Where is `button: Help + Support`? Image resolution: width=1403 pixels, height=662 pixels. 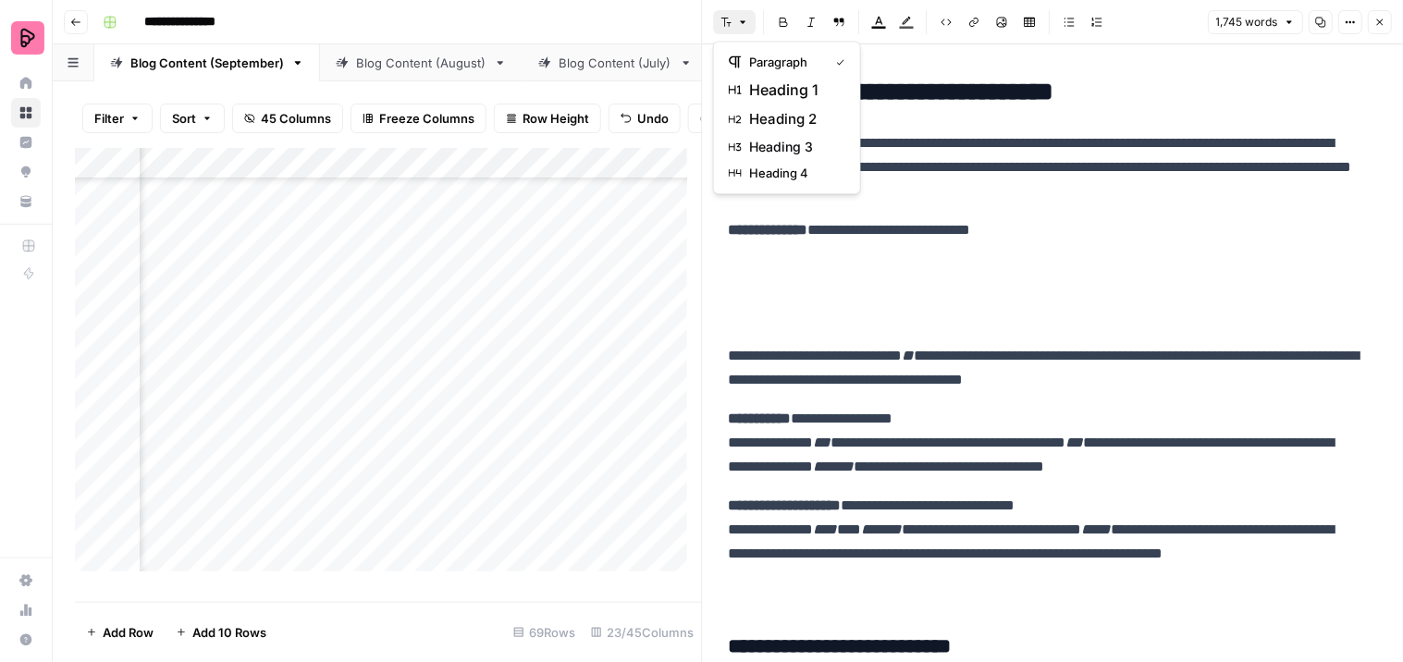
button: Help + Support is located at coordinates (26, 640).